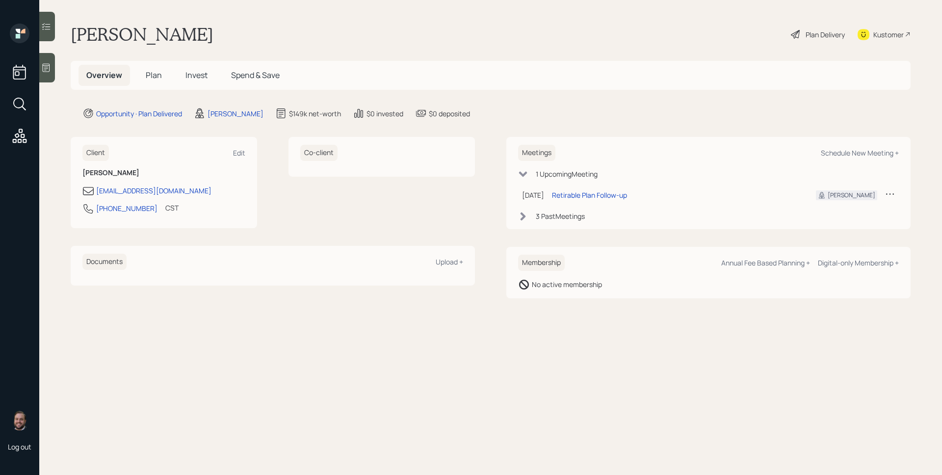  I want to click on div: Upload +, so click(450, 262).